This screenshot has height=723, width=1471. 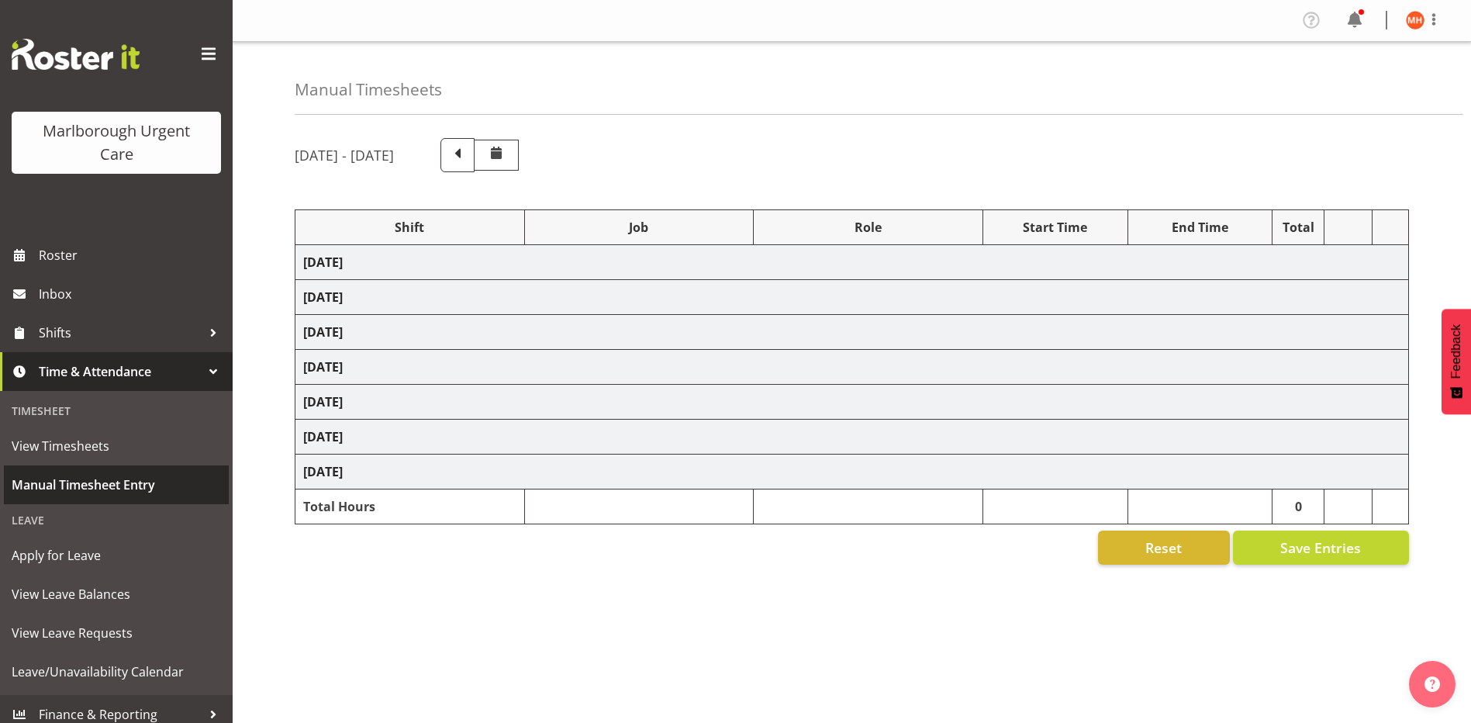 I want to click on a: Leave/Unavailability Calendar, so click(x=116, y=671).